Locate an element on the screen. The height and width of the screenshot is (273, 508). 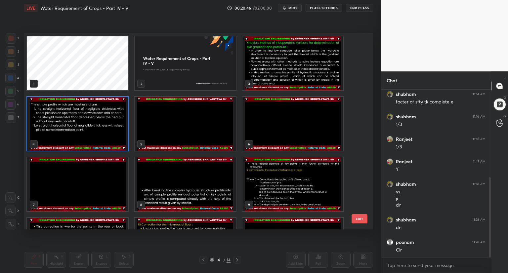
div: 14 is located at coordinates (229, 260).